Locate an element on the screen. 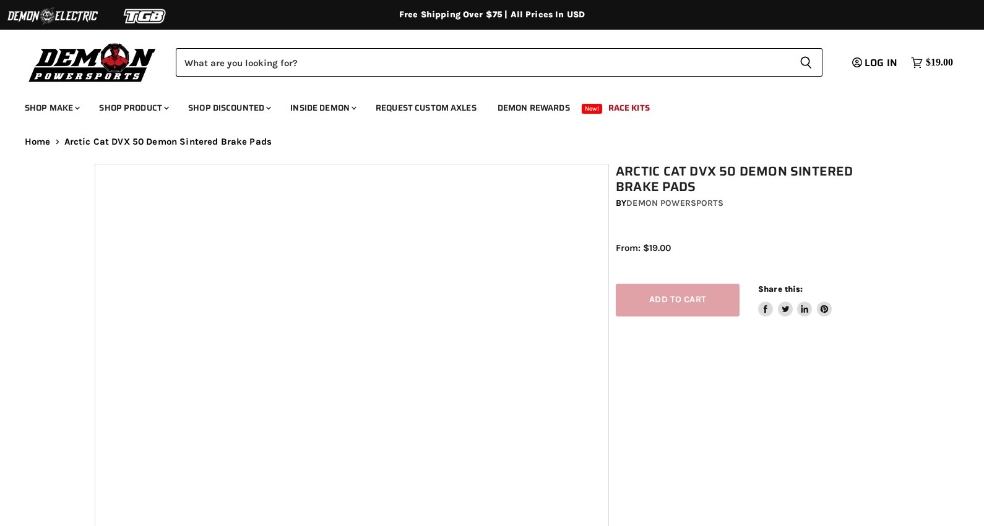 This screenshot has height=526, width=984. aside: Share this: is located at coordinates (794, 300).